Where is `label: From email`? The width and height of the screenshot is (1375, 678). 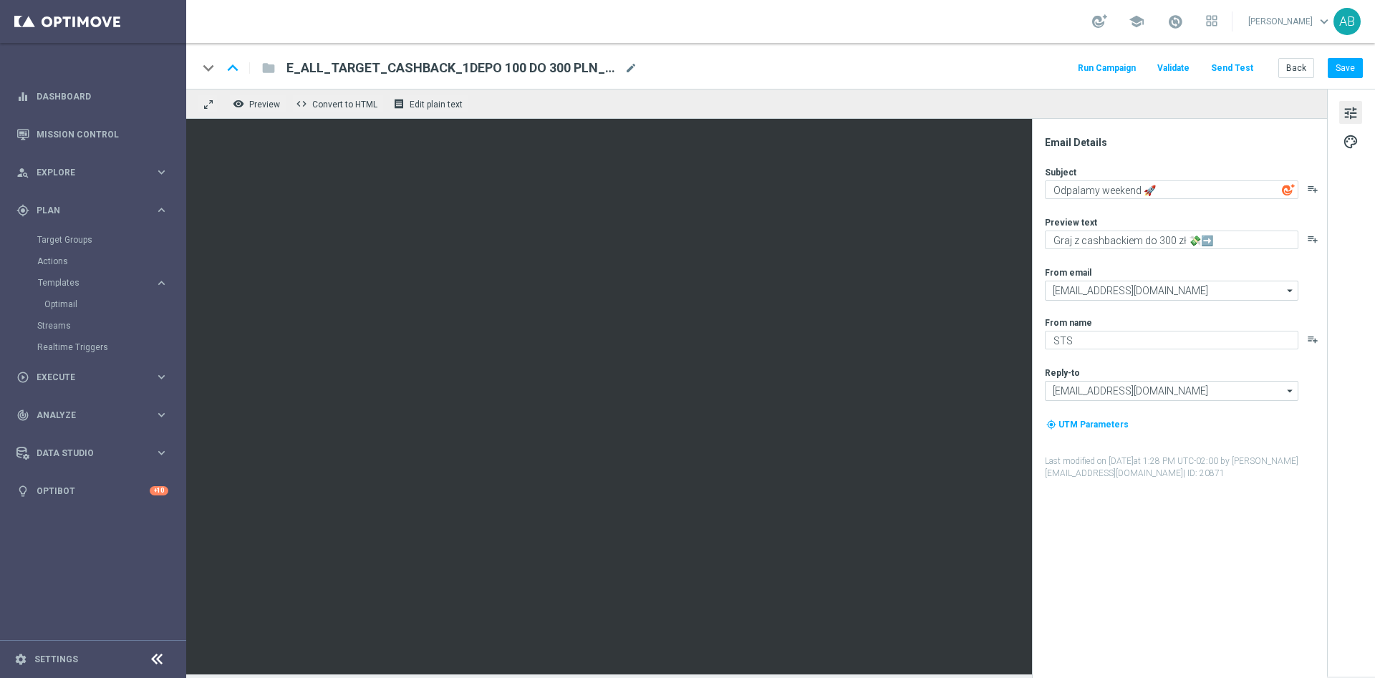 label: From email is located at coordinates (1068, 273).